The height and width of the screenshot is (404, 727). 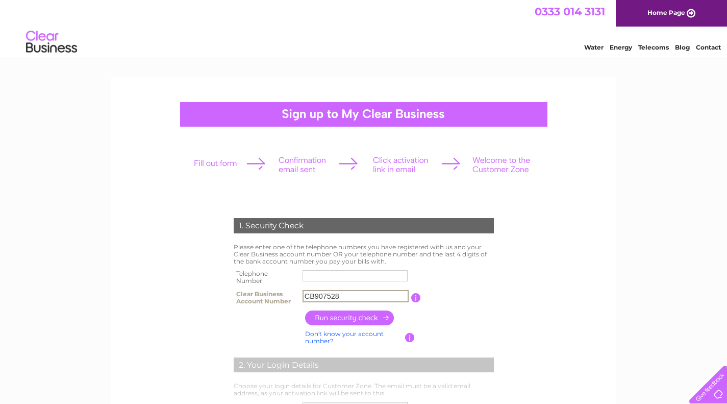 What do you see at coordinates (621, 47) in the screenshot?
I see `a: Energy` at bounding box center [621, 47].